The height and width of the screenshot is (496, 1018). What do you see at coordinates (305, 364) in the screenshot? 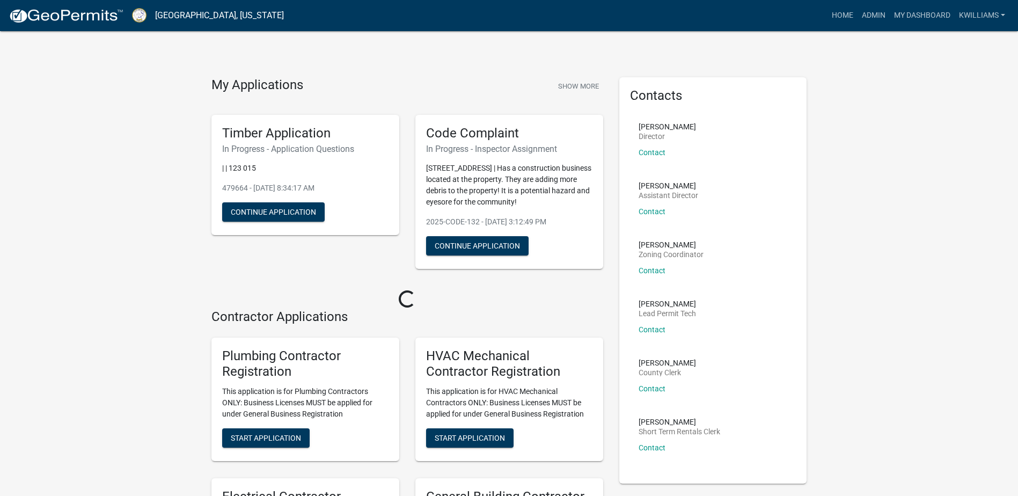
I see `h5: Plumbing Contractor Registration` at bounding box center [305, 364].